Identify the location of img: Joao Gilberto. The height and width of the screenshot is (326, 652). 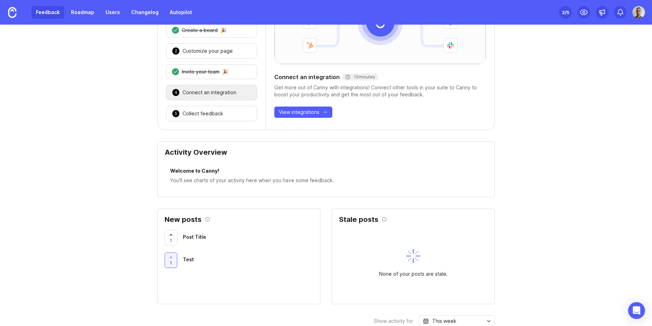
(639, 12).